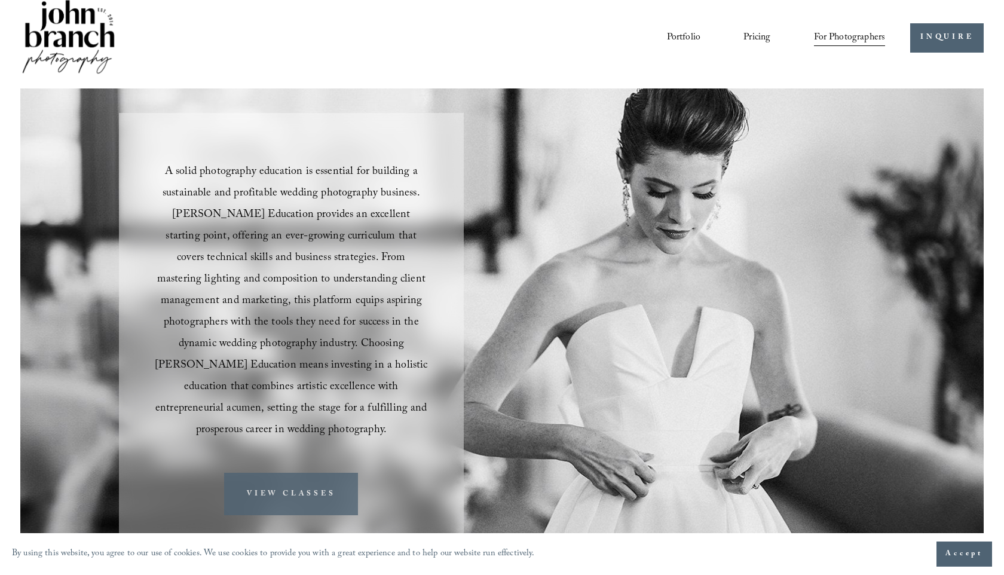 This screenshot has width=1004, height=575. I want to click on span: For Photographers, so click(850, 38).